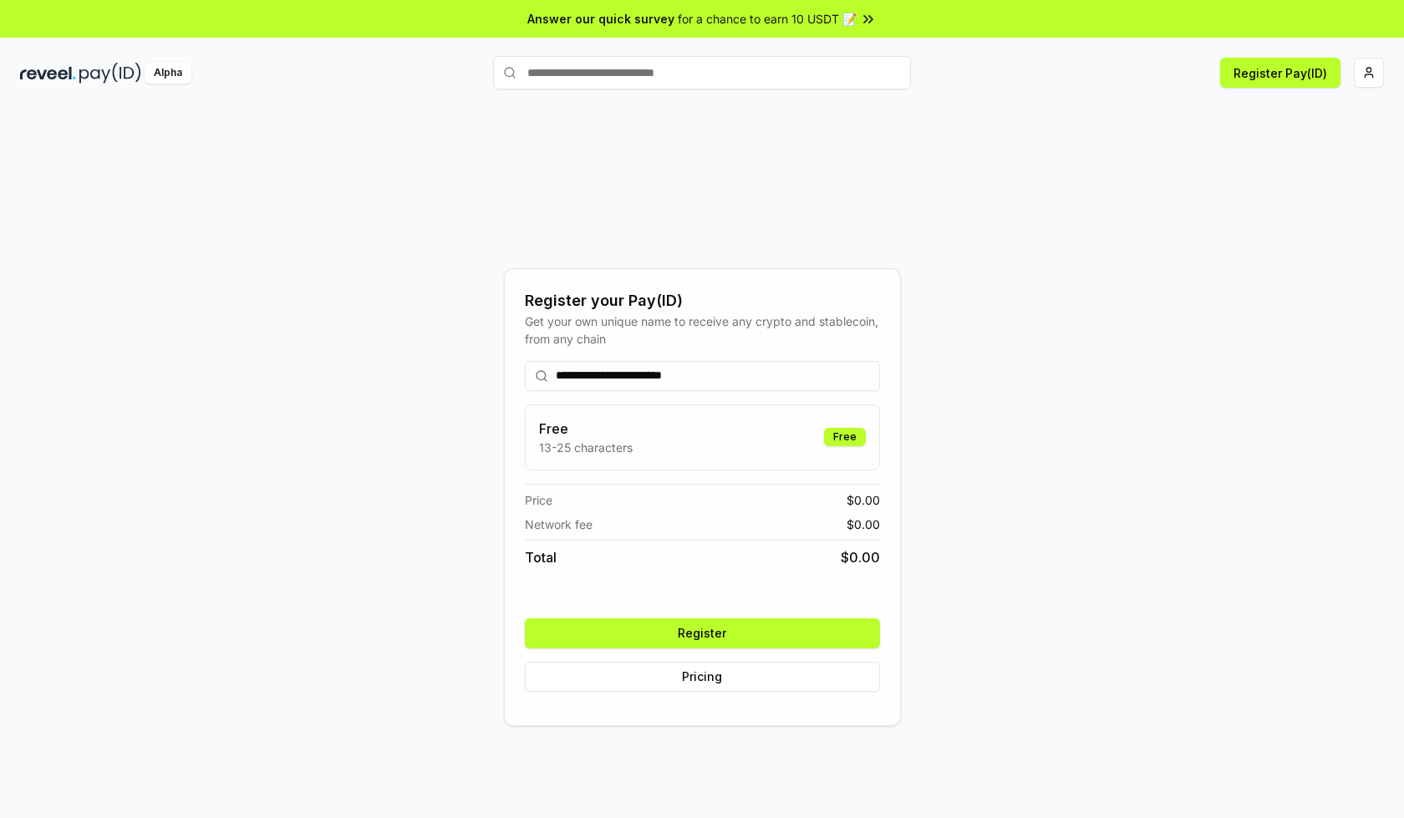 This screenshot has width=1404, height=818. Describe the element at coordinates (541, 557) in the screenshot. I see `span: Total` at that location.